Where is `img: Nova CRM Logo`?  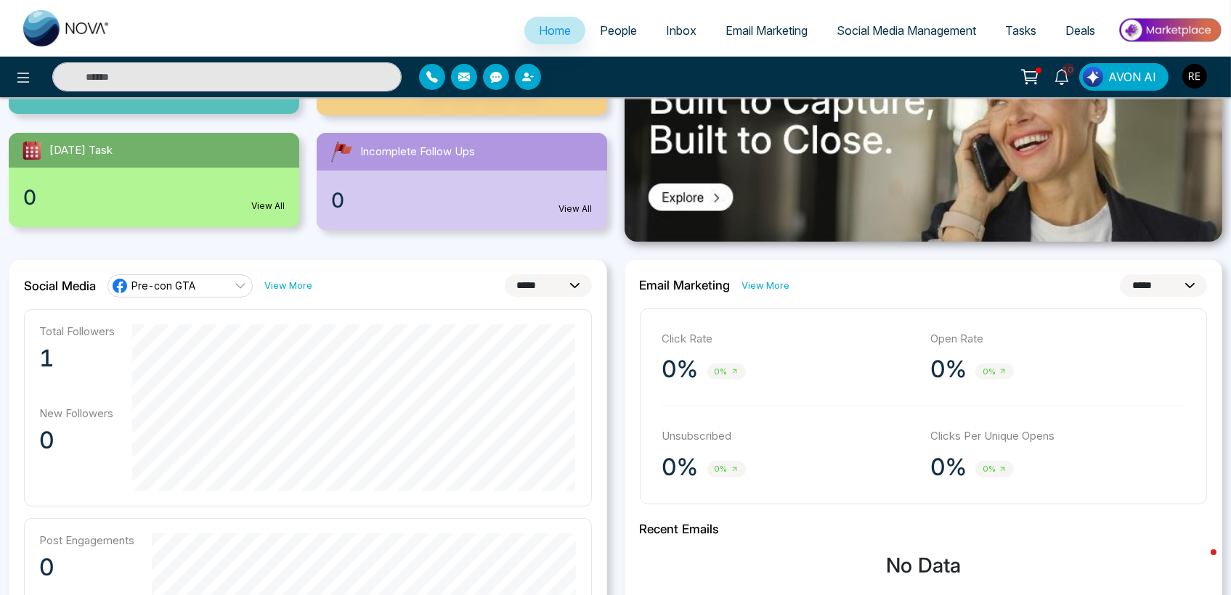 img: Nova CRM Logo is located at coordinates (67, 28).